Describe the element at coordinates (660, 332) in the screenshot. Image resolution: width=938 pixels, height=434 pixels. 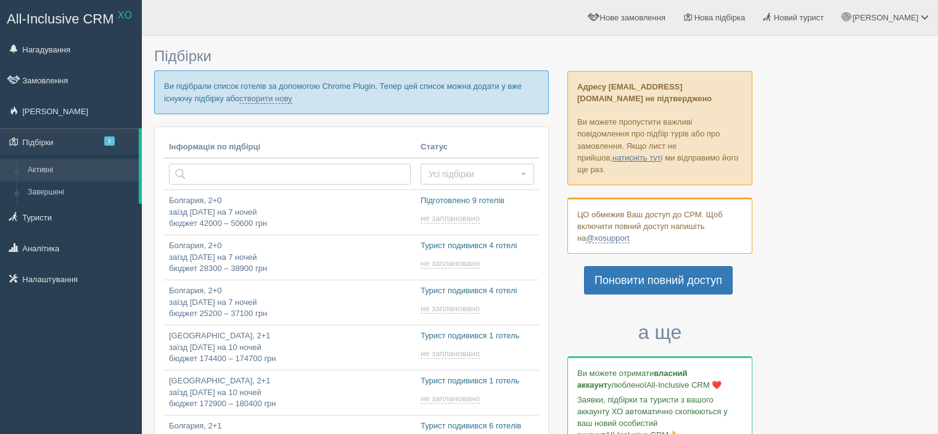
I see `h3: а ще` at that location.